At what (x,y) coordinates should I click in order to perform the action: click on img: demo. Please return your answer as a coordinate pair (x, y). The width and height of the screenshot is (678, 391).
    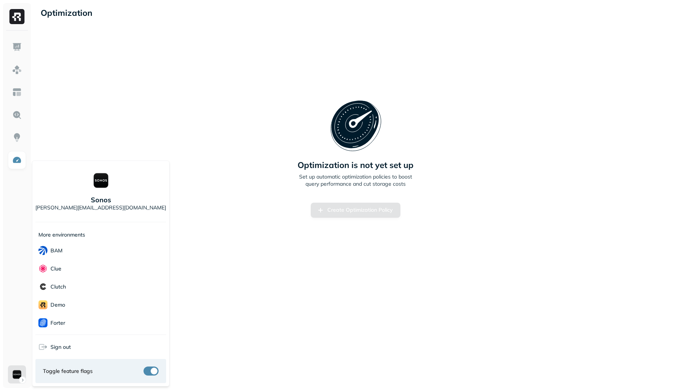
    Looking at the image, I should click on (43, 305).